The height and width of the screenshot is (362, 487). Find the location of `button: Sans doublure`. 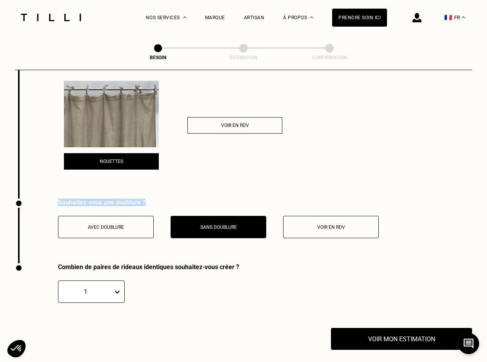

button: Sans doublure is located at coordinates (218, 227).